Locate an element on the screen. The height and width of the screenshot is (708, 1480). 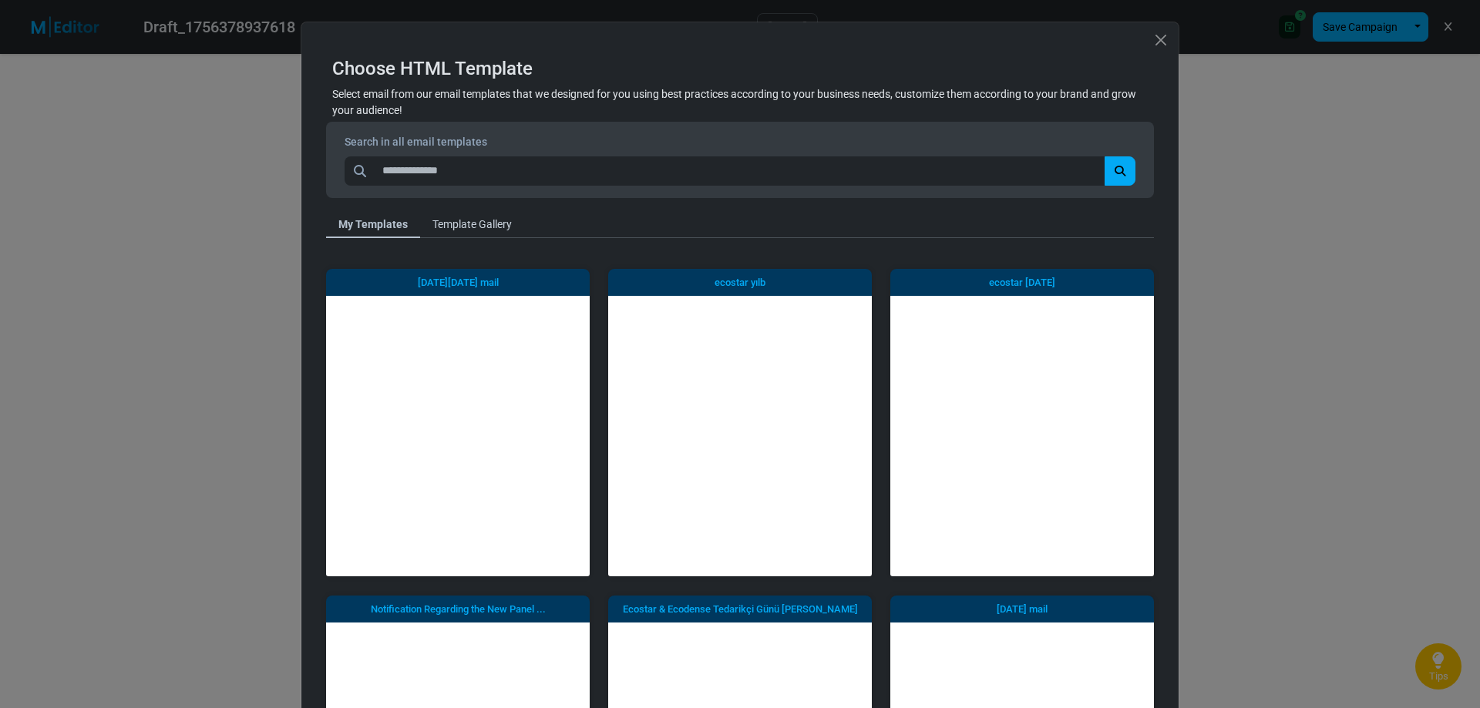
span: ecostar yılb is located at coordinates (740, 282).